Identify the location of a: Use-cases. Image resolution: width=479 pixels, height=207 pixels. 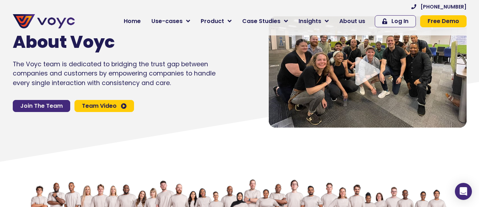
(171, 21).